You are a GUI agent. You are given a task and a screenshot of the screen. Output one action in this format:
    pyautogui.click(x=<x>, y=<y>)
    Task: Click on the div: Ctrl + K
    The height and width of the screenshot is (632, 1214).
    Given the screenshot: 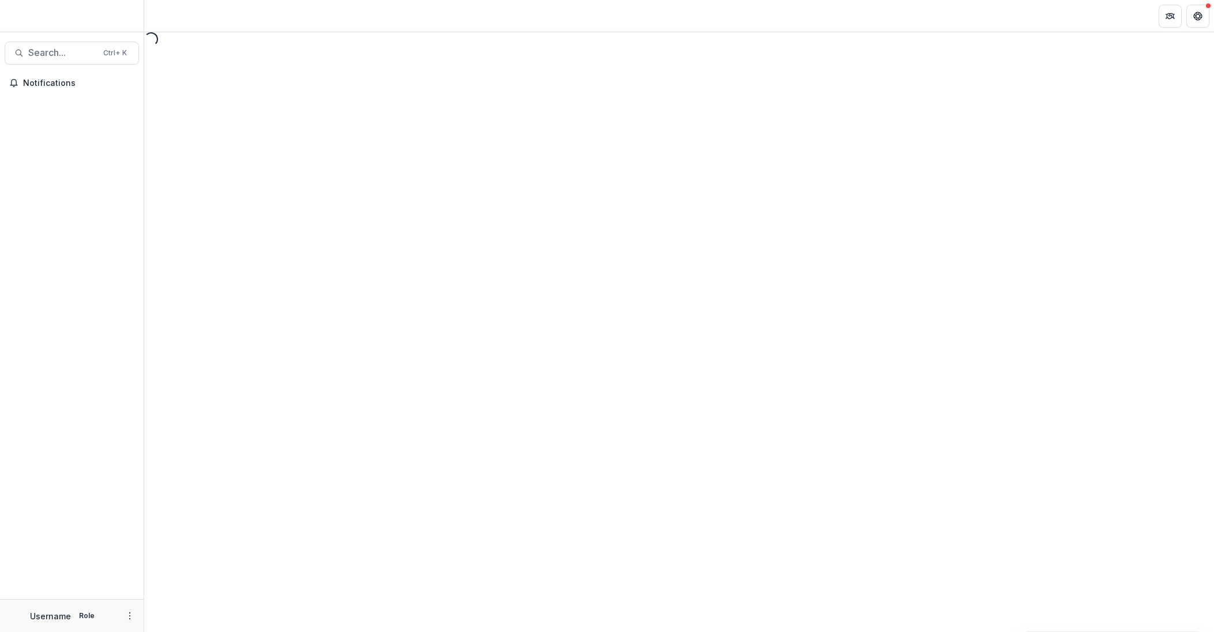 What is the action you would take?
    pyautogui.click(x=115, y=53)
    